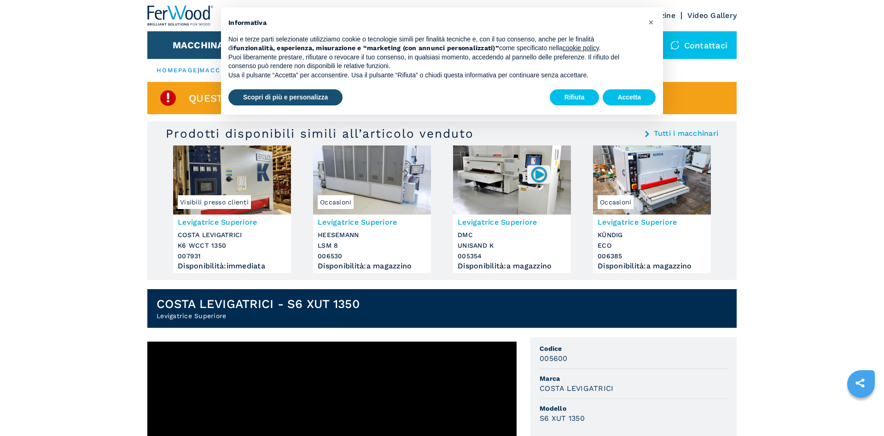  I want to click on a: HOMEPAGE, so click(177, 70).